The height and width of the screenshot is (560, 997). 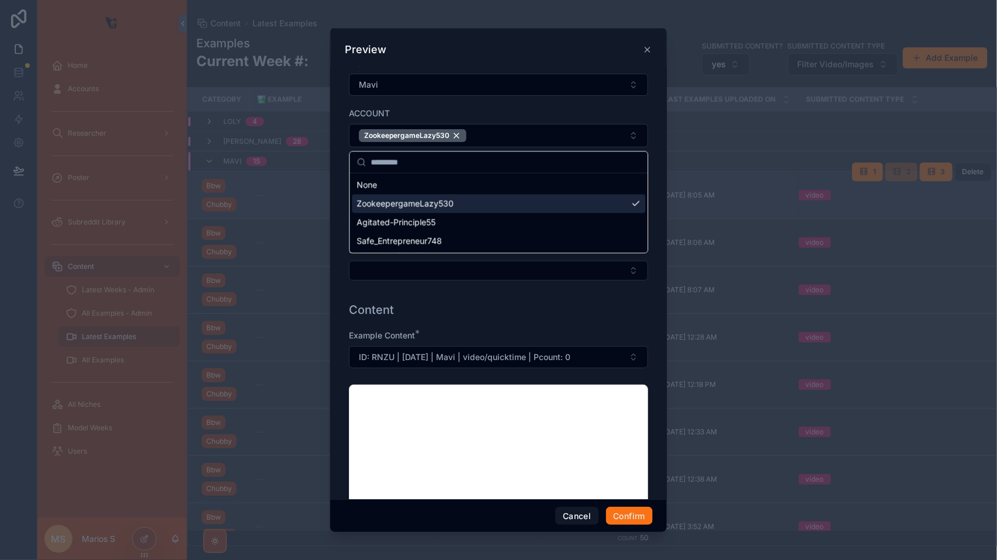 What do you see at coordinates (371, 310) in the screenshot?
I see `h1: Content` at bounding box center [371, 310].